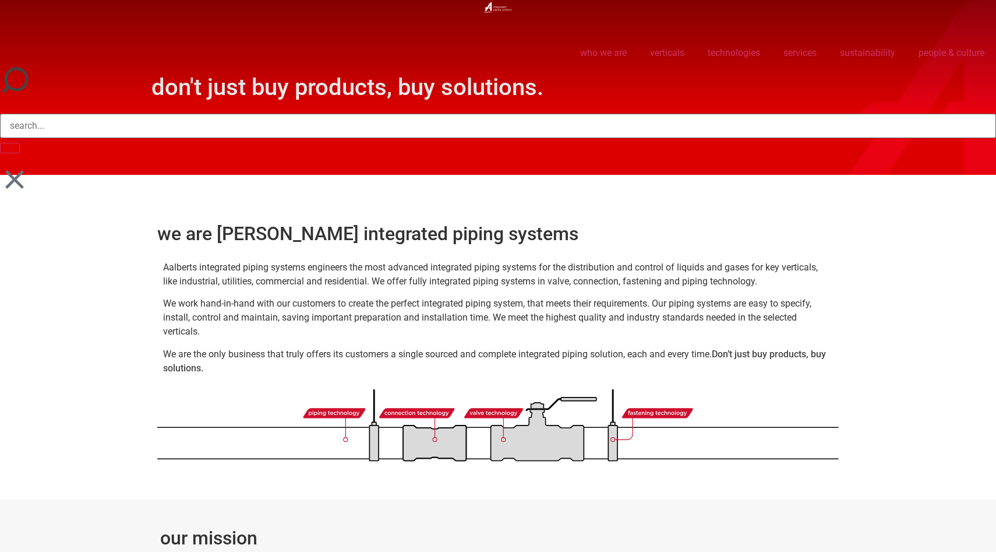  What do you see at coordinates (800, 53) in the screenshot?
I see `a: services` at bounding box center [800, 53].